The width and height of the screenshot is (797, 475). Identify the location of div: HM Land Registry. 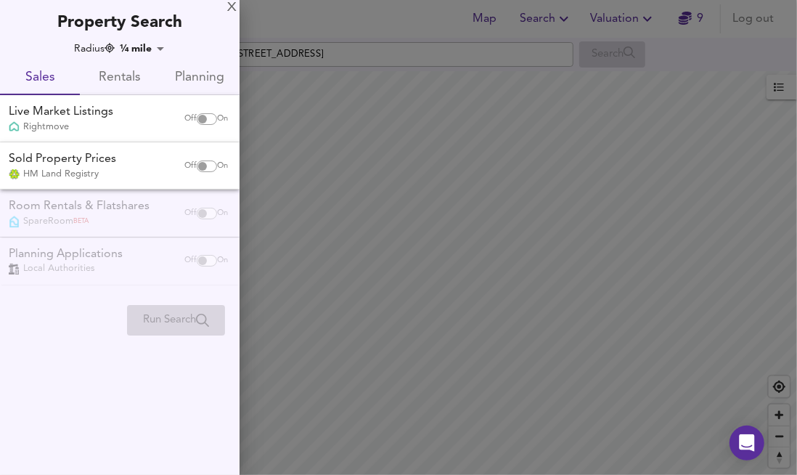
(62, 174).